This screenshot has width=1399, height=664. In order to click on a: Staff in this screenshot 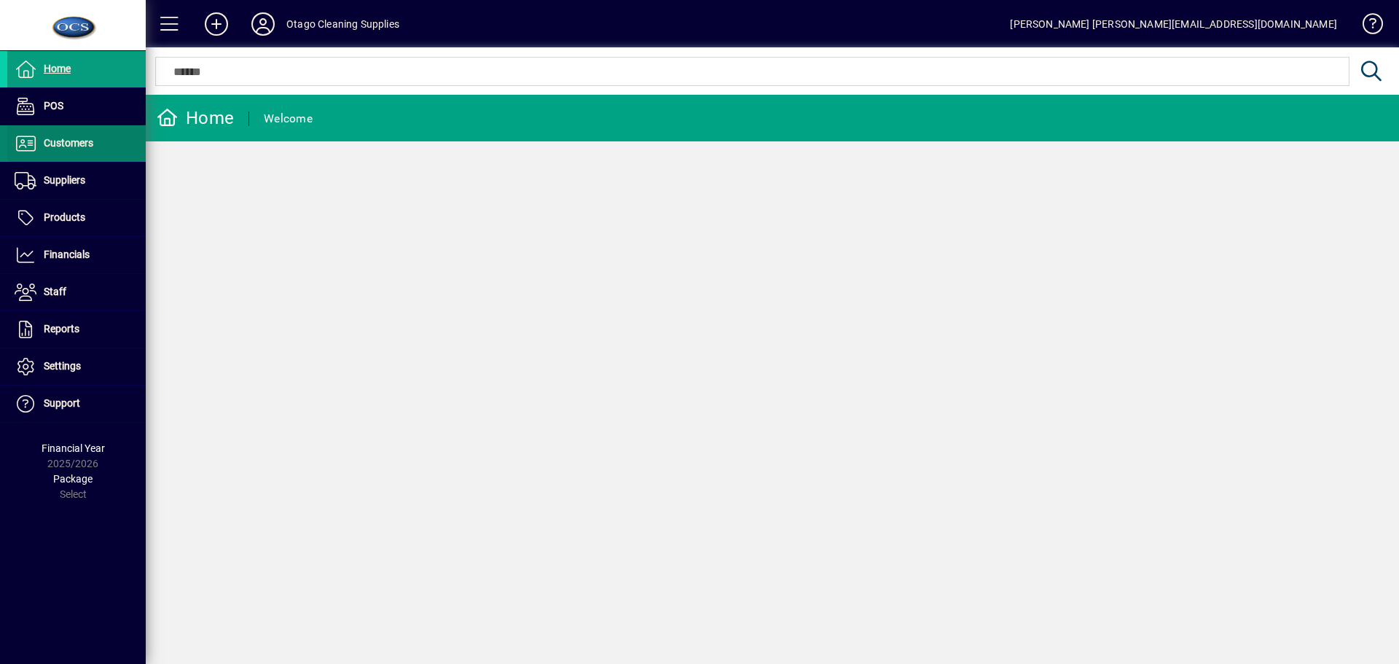, I will do `click(77, 292)`.